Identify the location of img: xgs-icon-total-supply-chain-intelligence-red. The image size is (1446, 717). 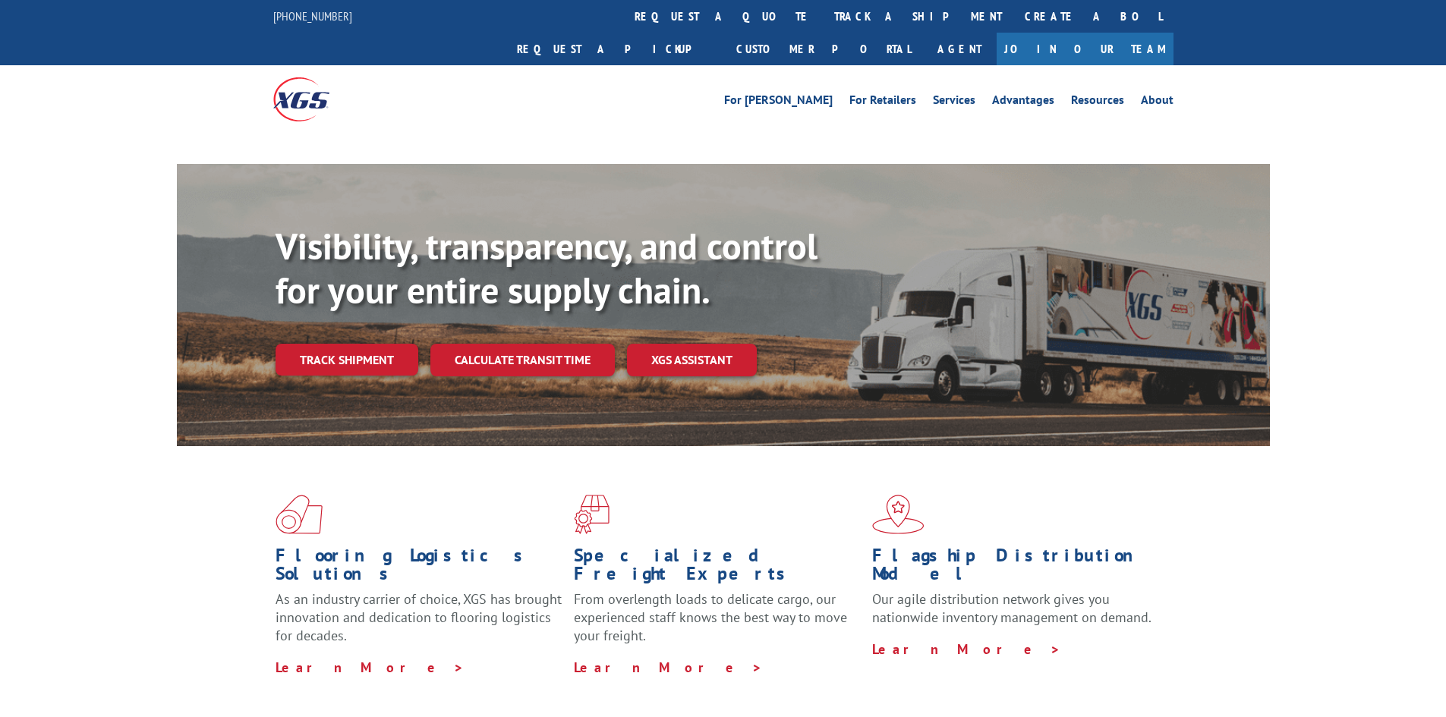
(299, 514).